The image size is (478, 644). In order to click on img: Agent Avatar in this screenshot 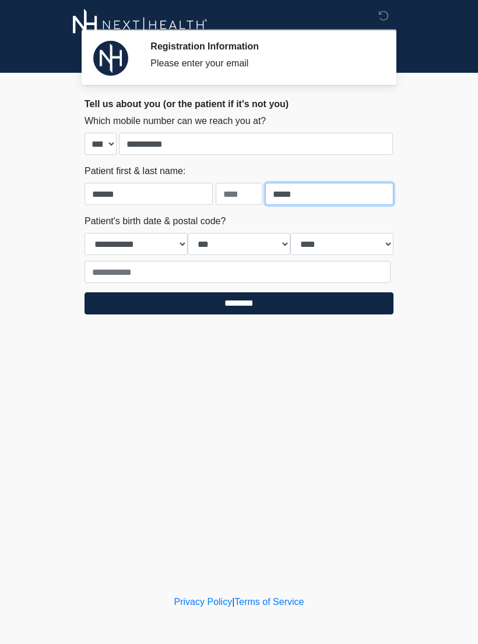, I will do `click(111, 58)`.